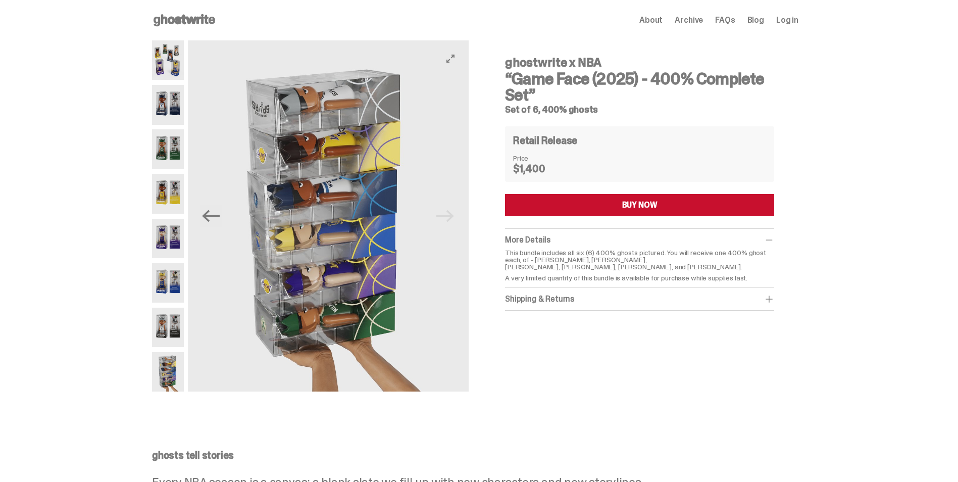  Describe the element at coordinates (787, 20) in the screenshot. I see `a: Log in` at that location.